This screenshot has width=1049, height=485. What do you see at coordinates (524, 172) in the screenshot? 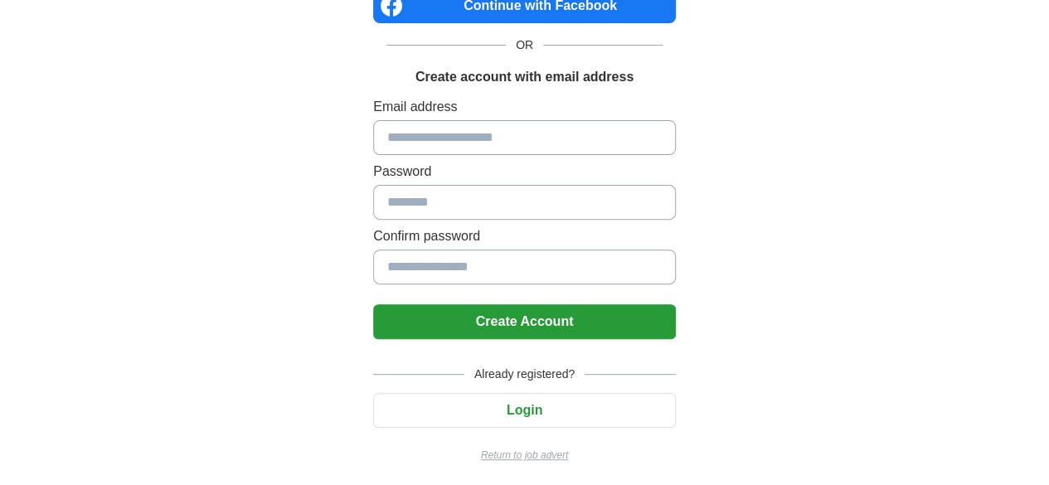
I see `label: Password` at bounding box center [524, 172].